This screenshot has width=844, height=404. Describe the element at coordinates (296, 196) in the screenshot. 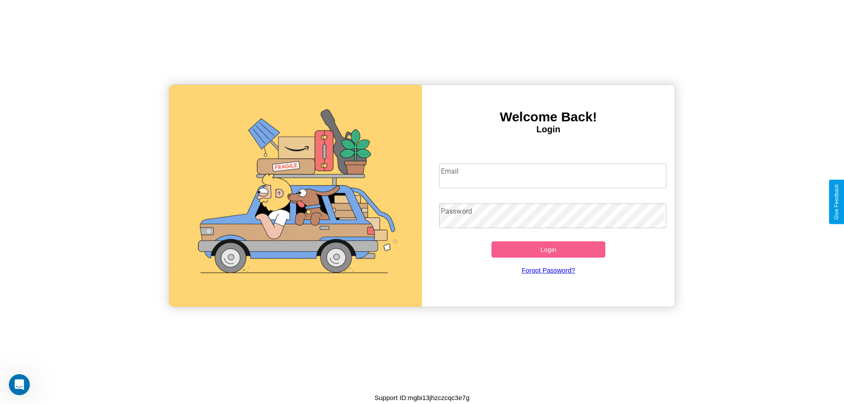

I see `img: gif` at that location.